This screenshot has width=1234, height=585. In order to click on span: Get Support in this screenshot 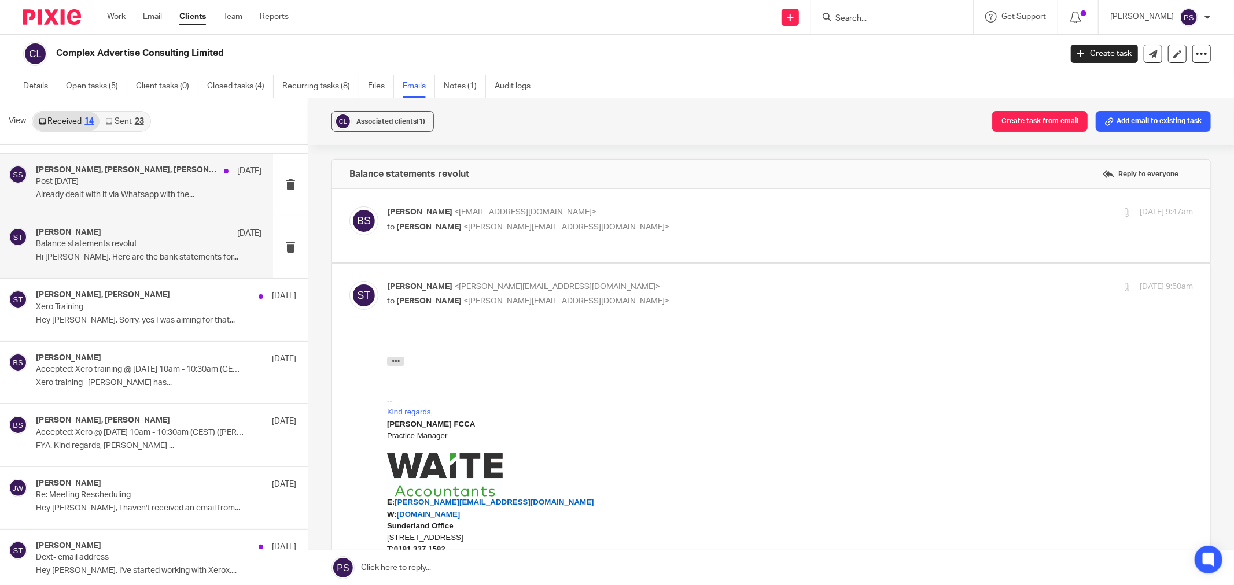, I will do `click(1023, 17)`.